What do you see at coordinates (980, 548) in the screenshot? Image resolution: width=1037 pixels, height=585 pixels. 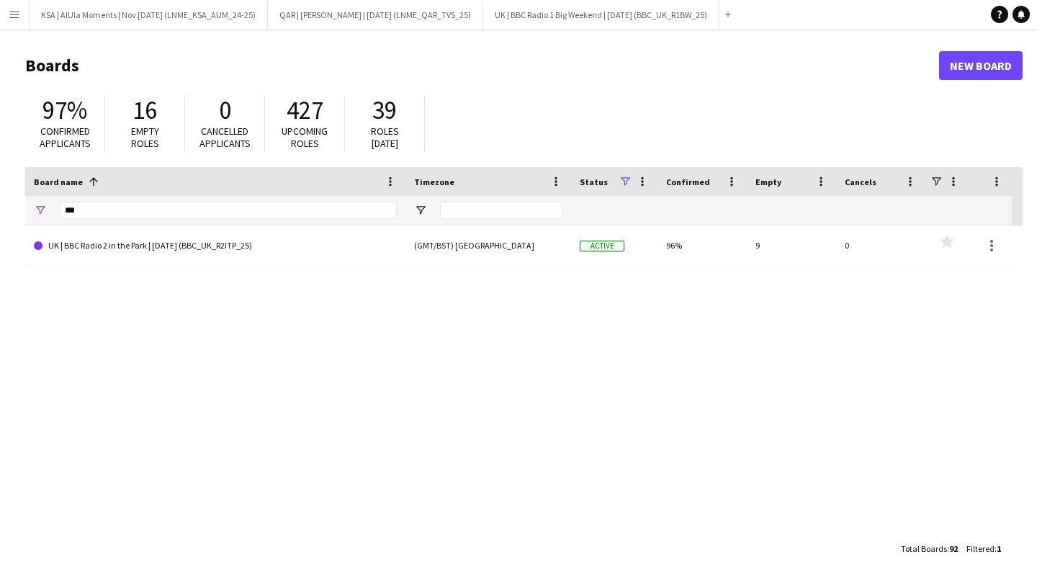 I see `span: Filtered` at bounding box center [980, 548].